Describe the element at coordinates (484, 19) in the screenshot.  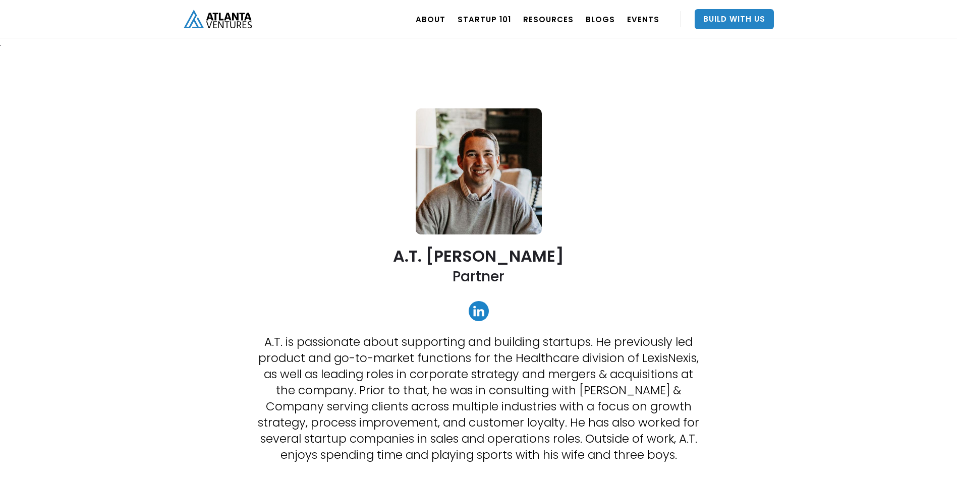
I see `a: Startup 101` at that location.